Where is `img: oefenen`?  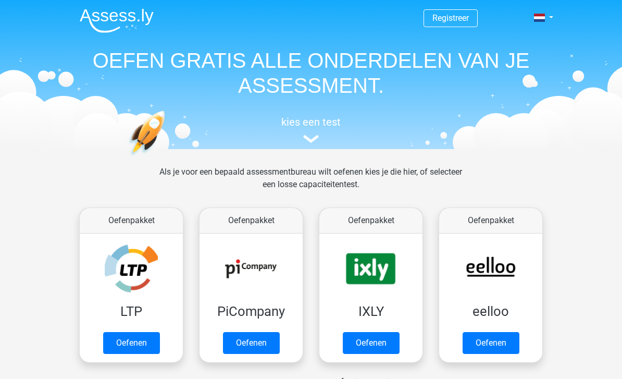
img: oefenen is located at coordinates (167, 157).